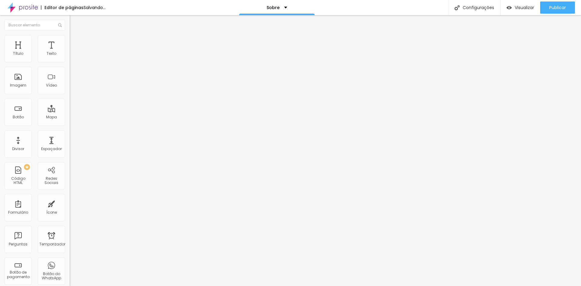 This screenshot has width=581, height=286. Describe the element at coordinates (51, 53) in the screenshot. I see `font: Texto` at that location.